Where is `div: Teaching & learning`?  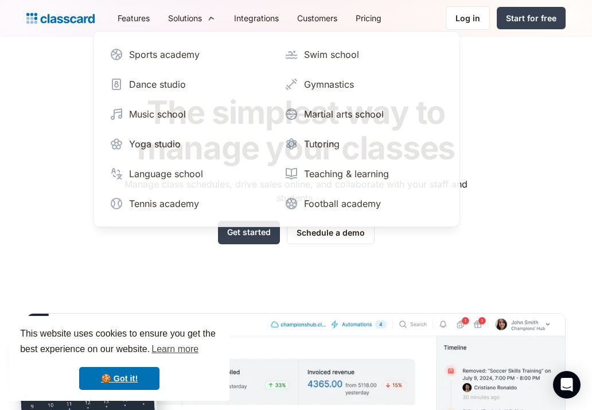
div: Teaching & learning is located at coordinates (347, 174).